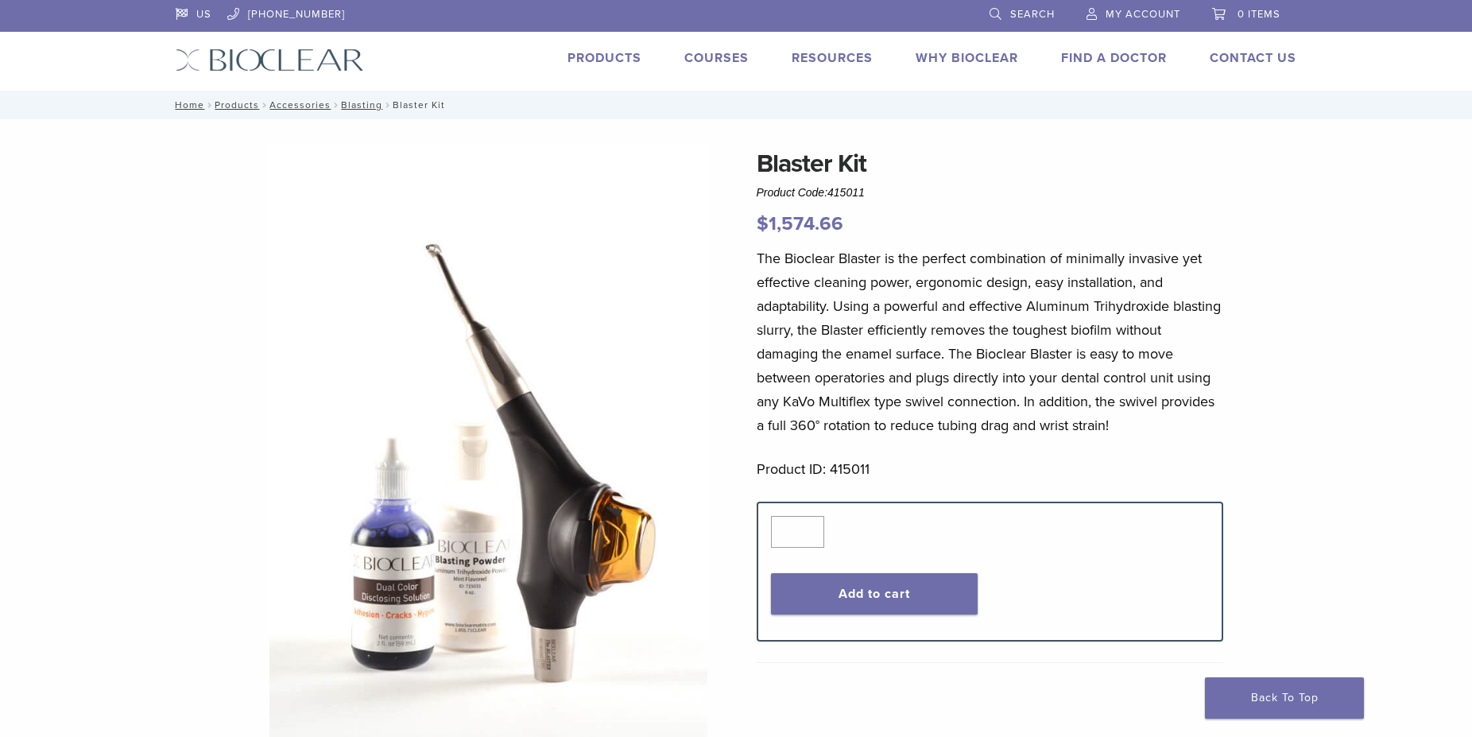 Image resolution: width=1472 pixels, height=737 pixels. Describe the element at coordinates (1143, 14) in the screenshot. I see `span: My Account` at that location.